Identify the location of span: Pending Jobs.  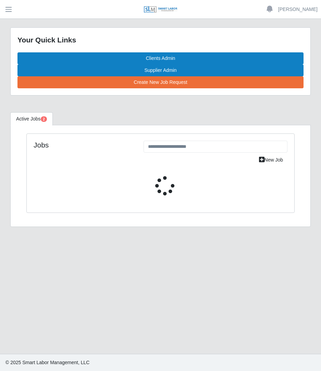
(44, 119).